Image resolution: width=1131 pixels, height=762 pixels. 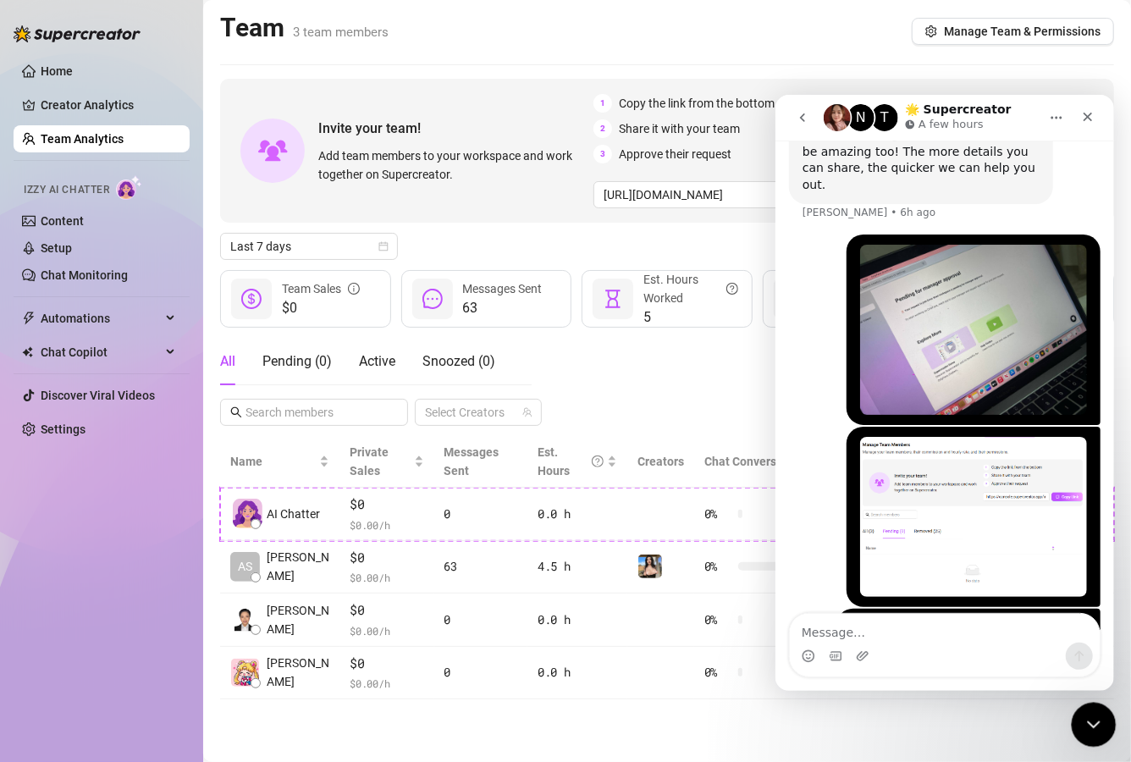 I want to click on div: Profile image for Tanya, so click(x=109, y=23).